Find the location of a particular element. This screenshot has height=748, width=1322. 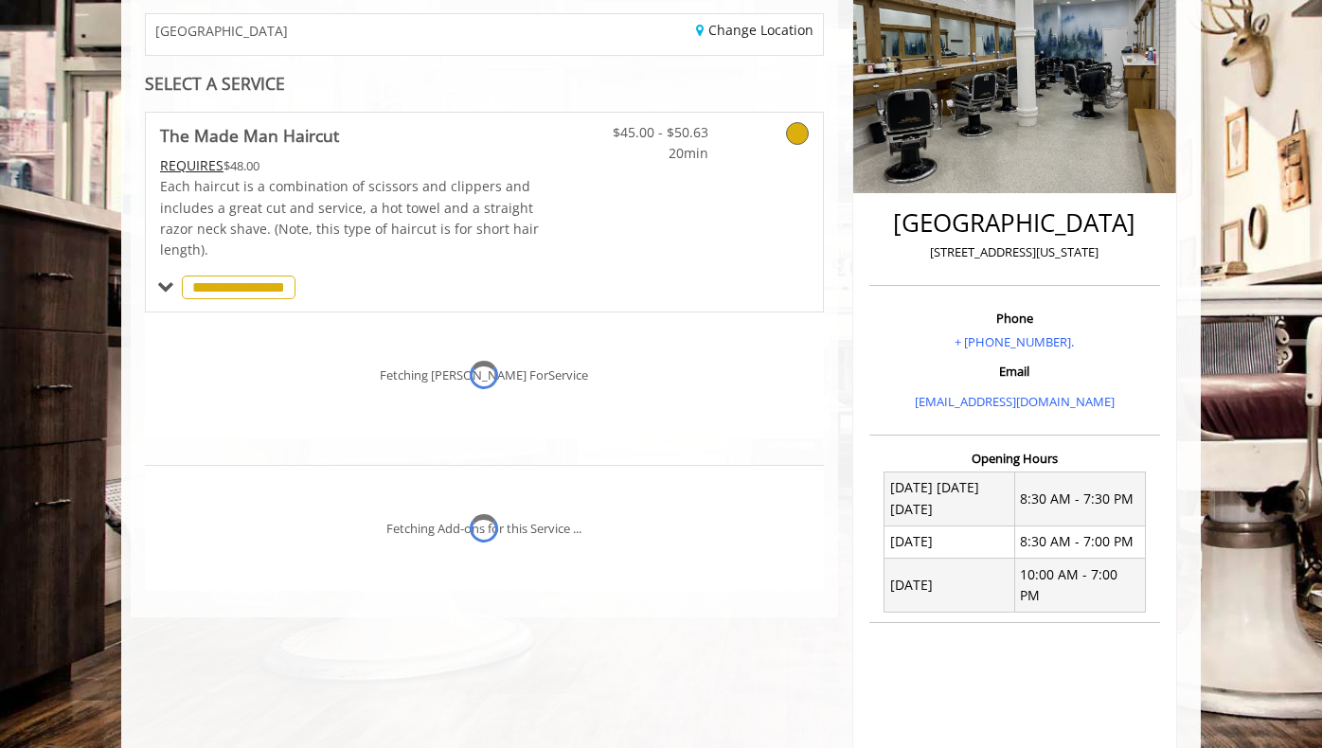

span: $45.00 - $50.63 is located at coordinates (653, 133).